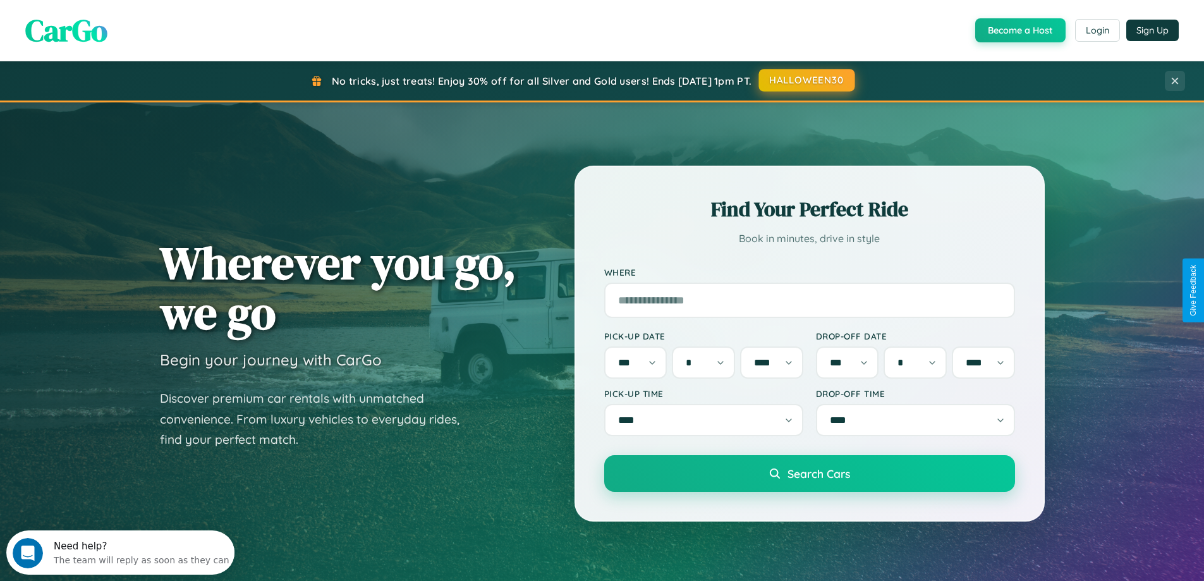 Image resolution: width=1204 pixels, height=581 pixels. I want to click on button: Login, so click(1097, 30).